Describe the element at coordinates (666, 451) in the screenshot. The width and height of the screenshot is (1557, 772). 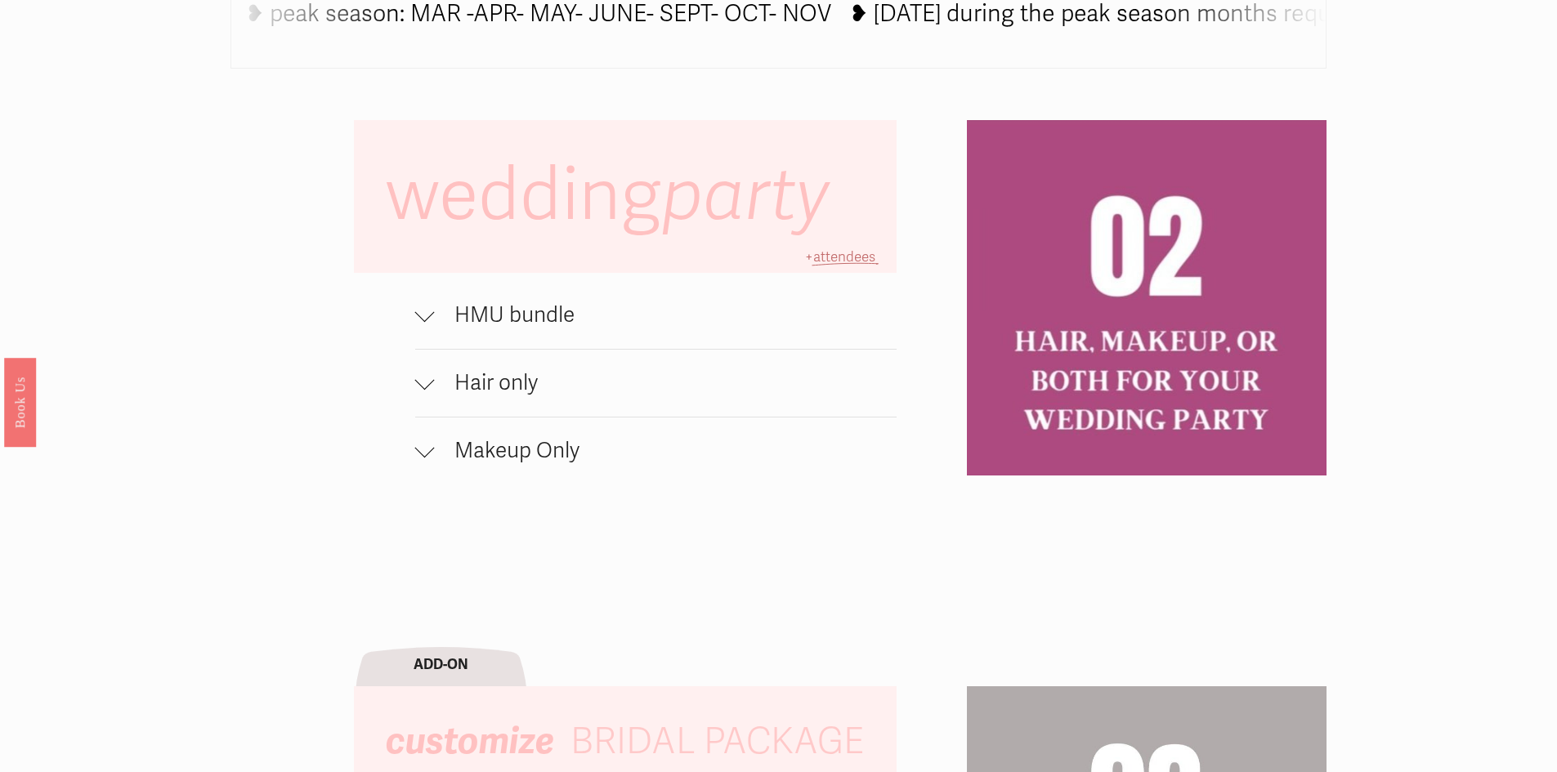
I see `span: Makeup Only` at that location.